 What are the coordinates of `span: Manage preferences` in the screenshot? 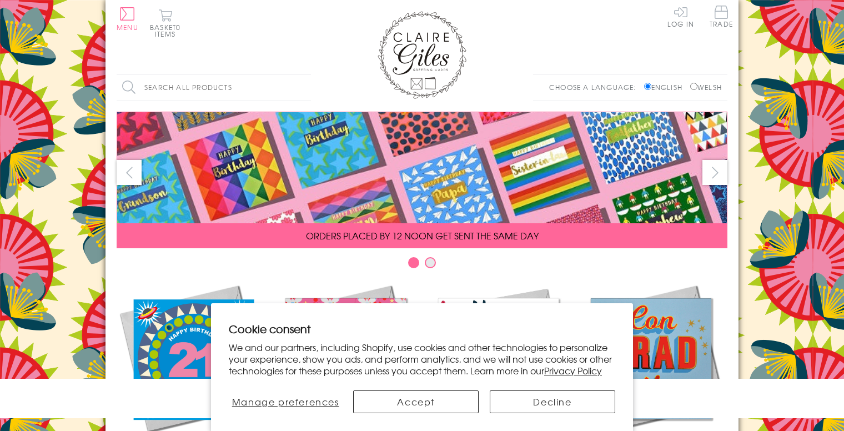 It's located at (286, 402).